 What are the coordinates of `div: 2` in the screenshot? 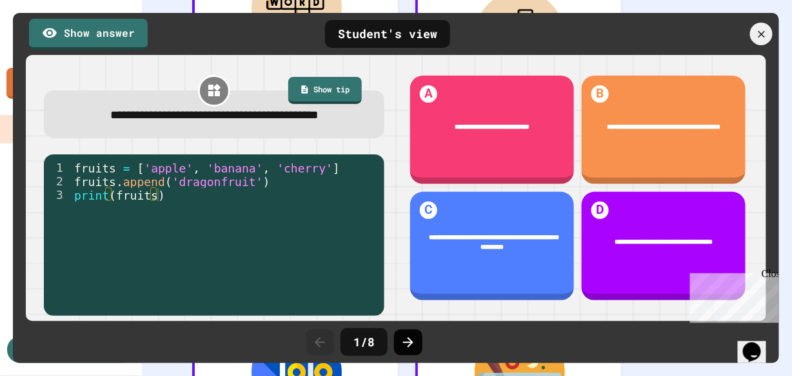 It's located at (57, 181).